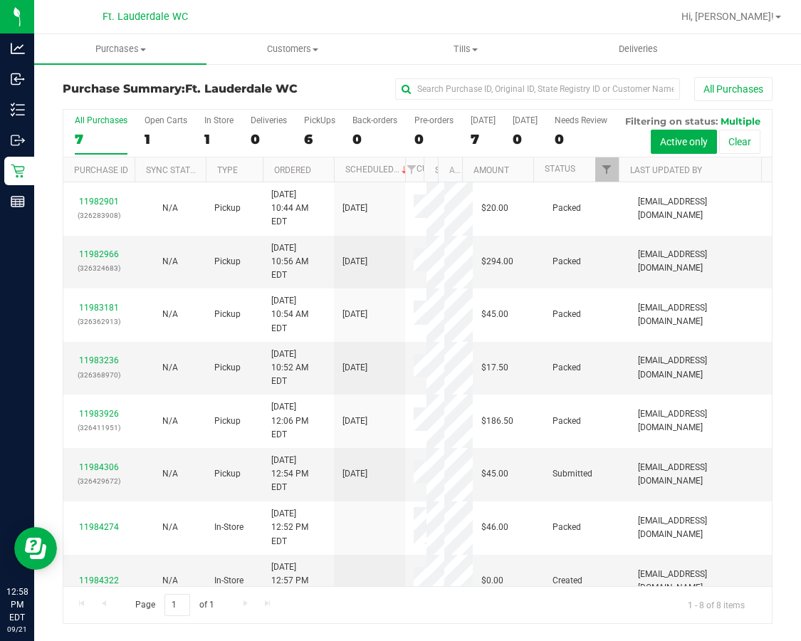 This screenshot has width=801, height=641. What do you see at coordinates (99, 201) in the screenshot?
I see `a: 11982901` at bounding box center [99, 201].